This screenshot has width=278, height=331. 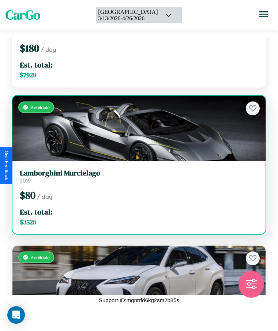 I want to click on div: Open Intercom Messenger, so click(x=16, y=315).